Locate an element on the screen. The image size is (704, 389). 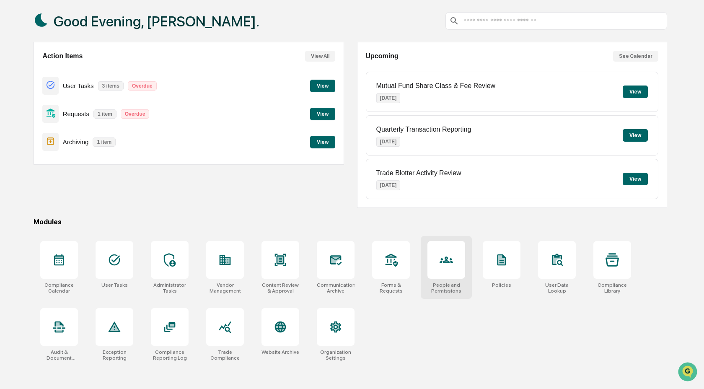
a: 🗄️Attestations is located at coordinates (82, 110).